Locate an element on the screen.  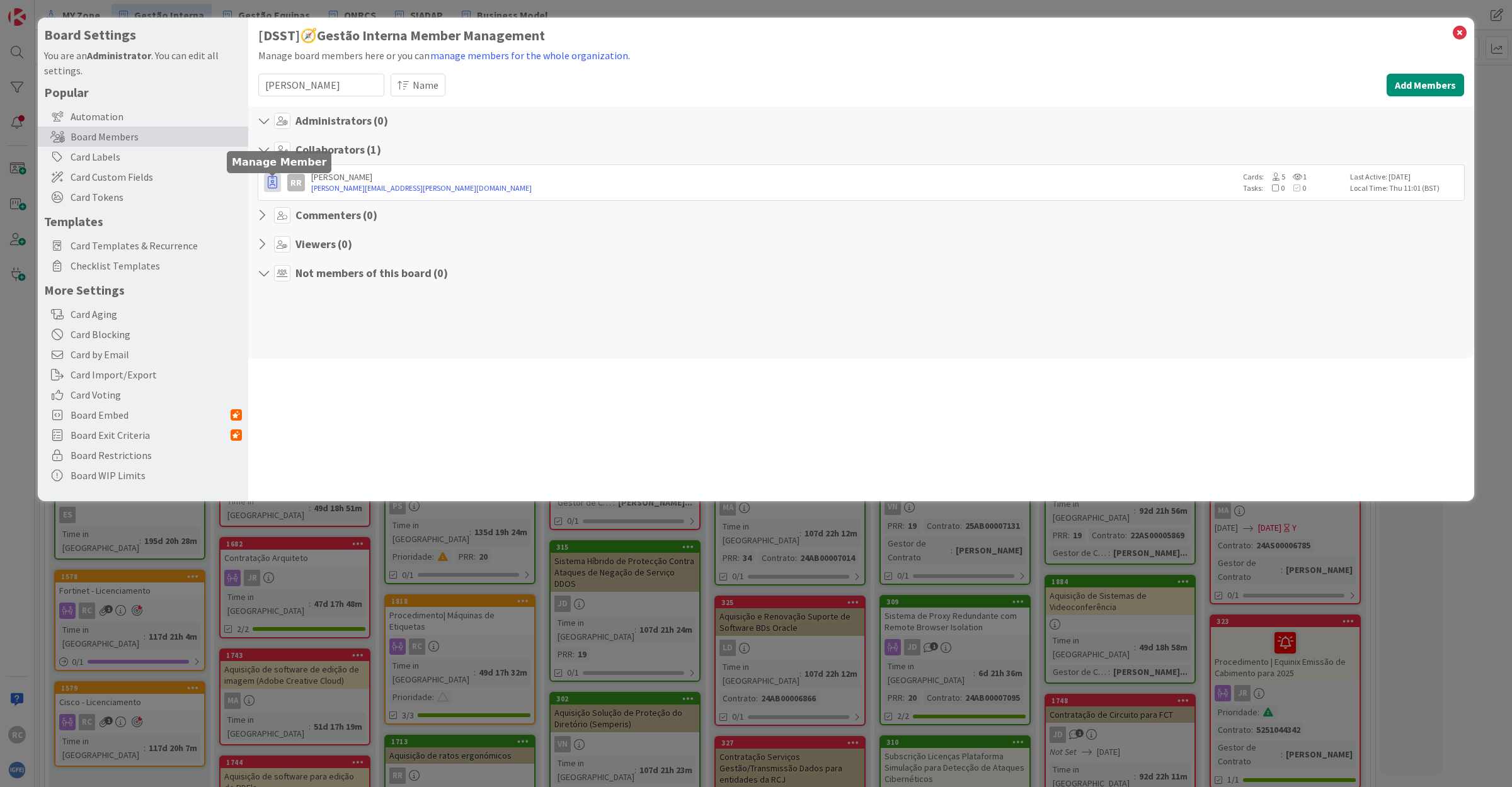
span: Checklist Templates is located at coordinates (156, 266).